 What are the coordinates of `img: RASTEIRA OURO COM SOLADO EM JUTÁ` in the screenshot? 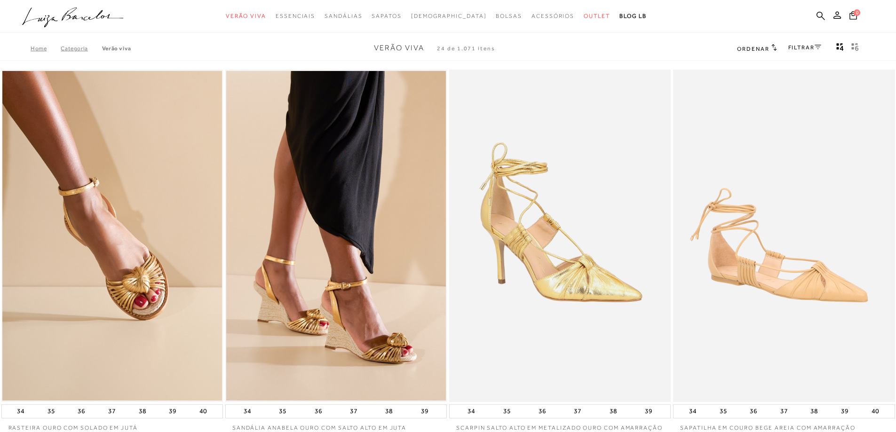 It's located at (112, 236).